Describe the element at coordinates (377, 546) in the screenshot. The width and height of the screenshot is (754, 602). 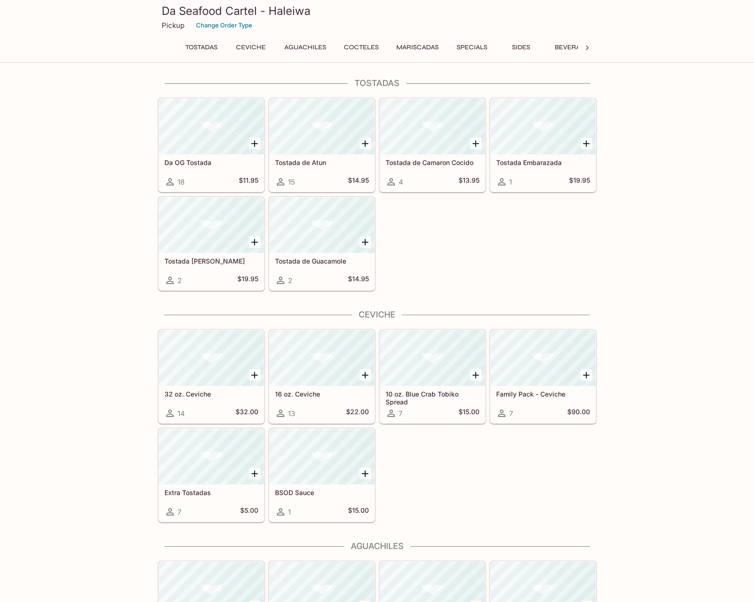
I see `h4: Aguachiles` at that location.